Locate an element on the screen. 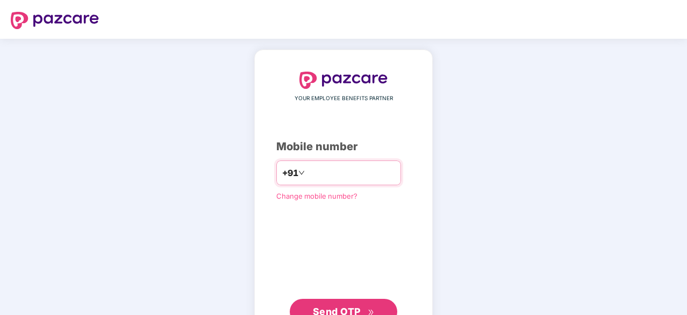 Image resolution: width=687 pixels, height=315 pixels. span: Change mobile number? is located at coordinates (317, 196).